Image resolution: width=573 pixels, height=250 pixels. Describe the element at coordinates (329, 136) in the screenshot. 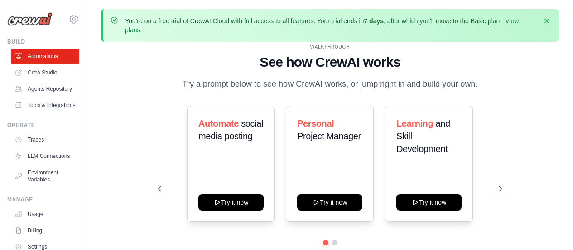

I see `span: Project Manager` at that location.